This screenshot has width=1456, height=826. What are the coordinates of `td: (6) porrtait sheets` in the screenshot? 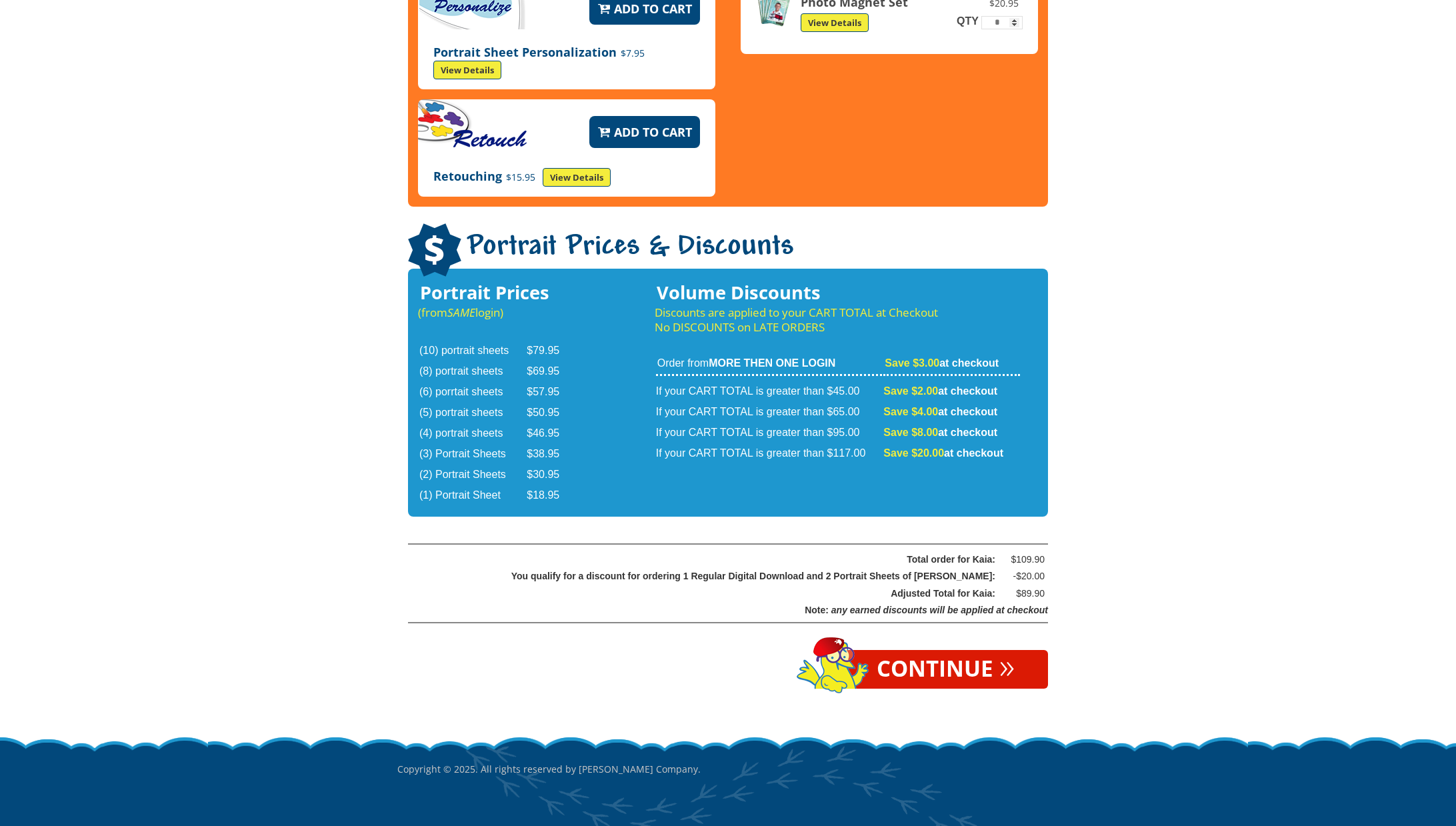 It's located at (472, 392).